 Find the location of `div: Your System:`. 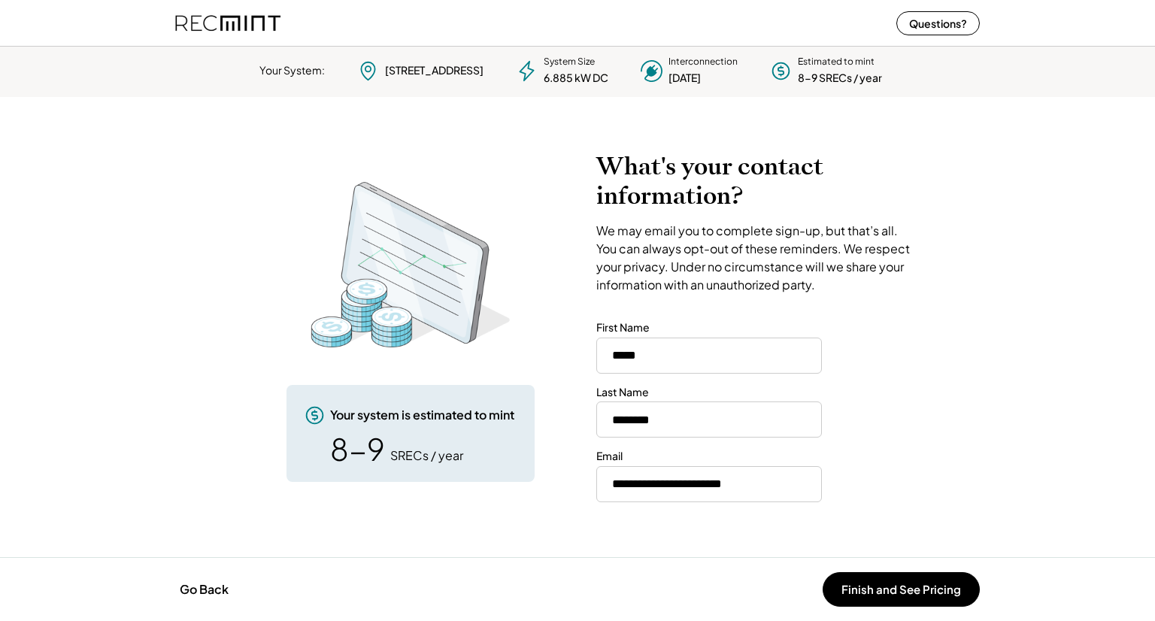

div: Your System: is located at coordinates (292, 71).